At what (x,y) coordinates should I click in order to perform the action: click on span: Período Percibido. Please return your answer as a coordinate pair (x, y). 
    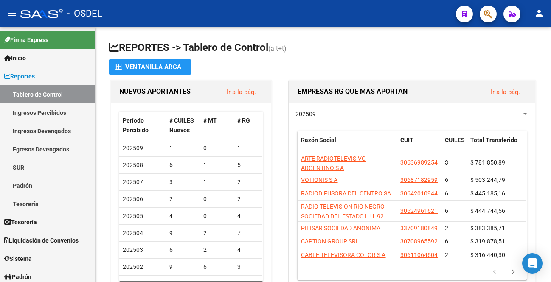
    Looking at the image, I should click on (135, 125).